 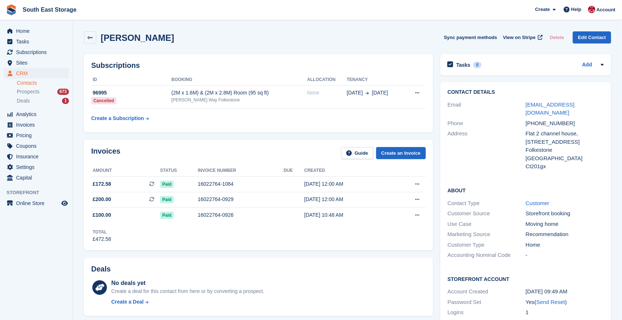 I want to click on span: Create, so click(x=542, y=9).